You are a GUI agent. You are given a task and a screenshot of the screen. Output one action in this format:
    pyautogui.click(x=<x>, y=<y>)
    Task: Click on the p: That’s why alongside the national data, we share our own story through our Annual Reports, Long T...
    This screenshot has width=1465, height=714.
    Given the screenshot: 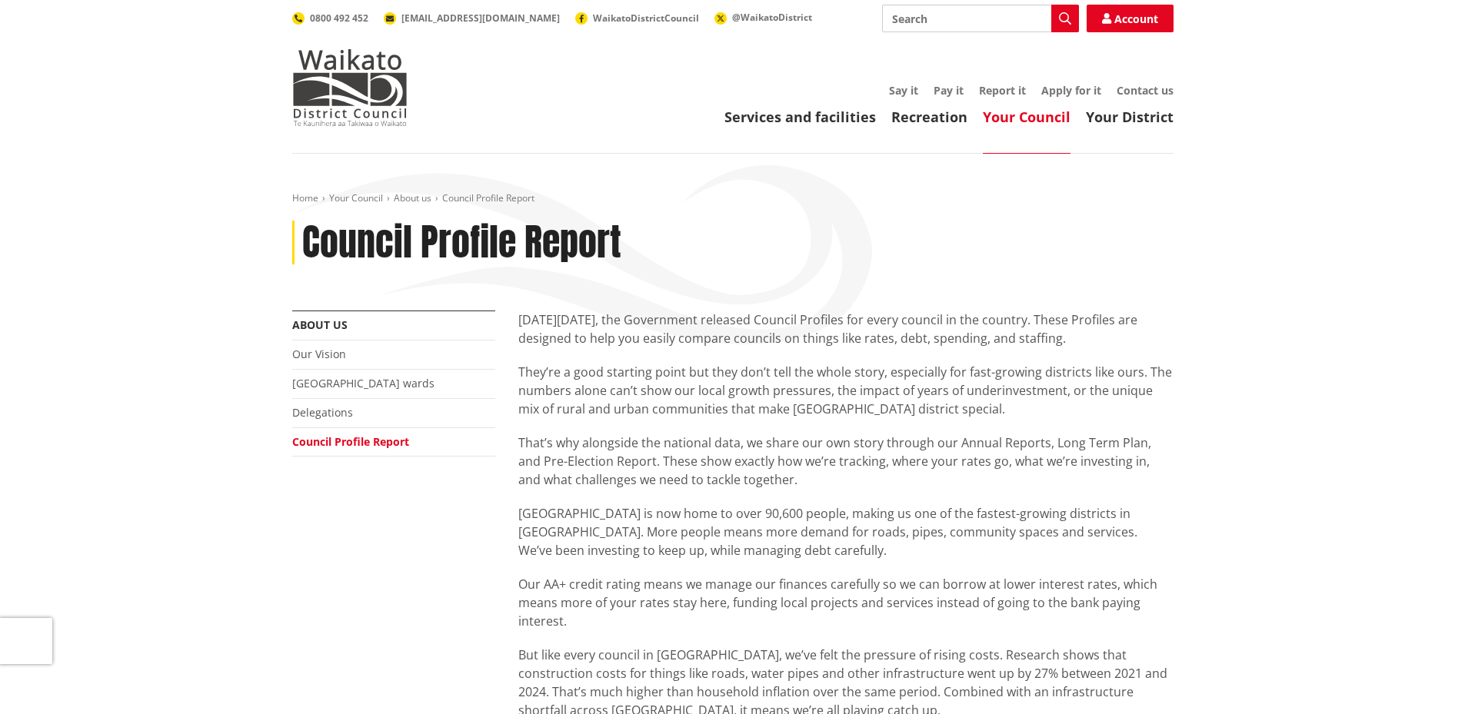 What is the action you would take?
    pyautogui.click(x=846, y=461)
    